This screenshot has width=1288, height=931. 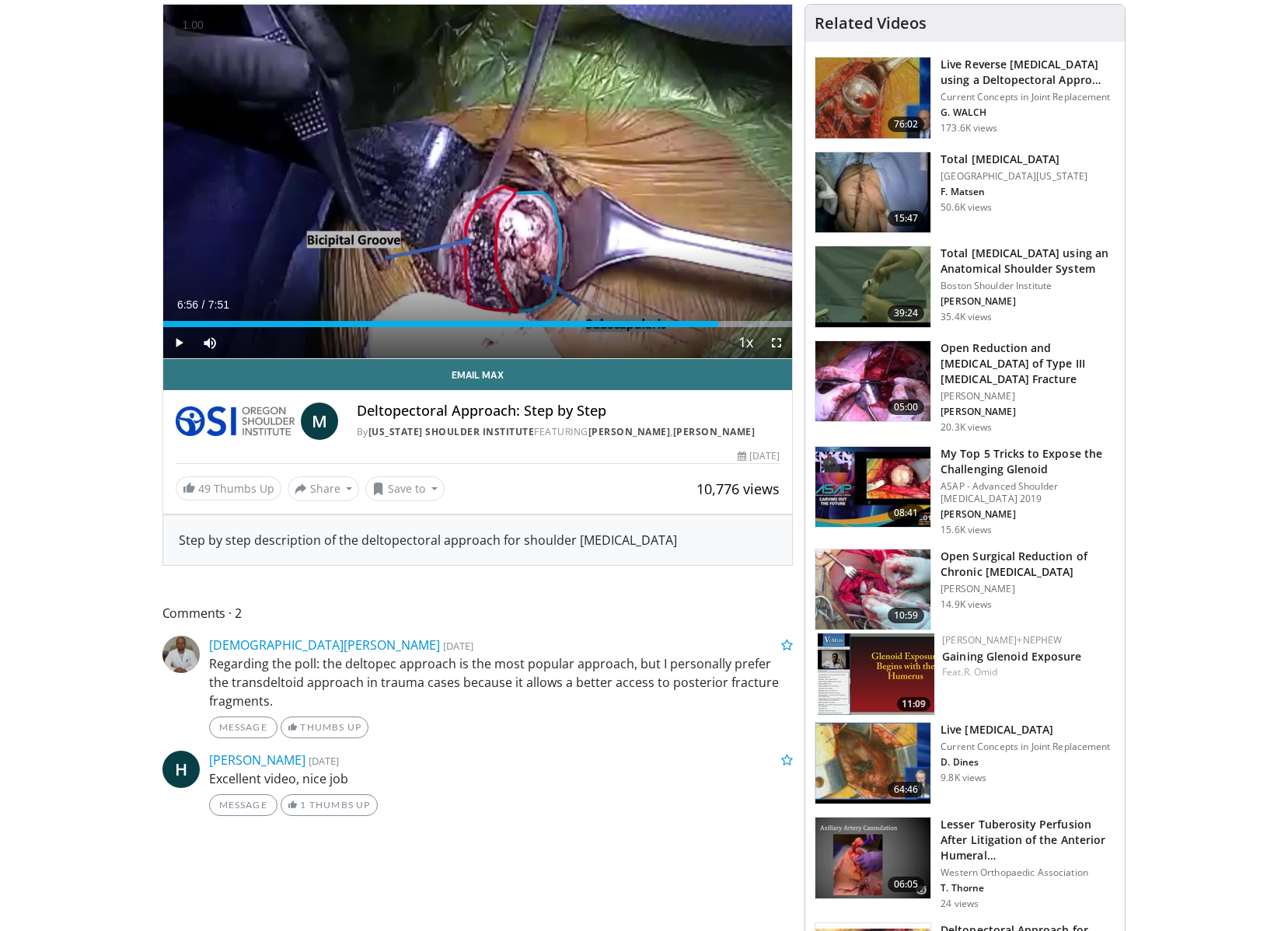 What do you see at coordinates (964, 864) in the screenshot?
I see `a: 06:05 Lesser Tuberosity Perfusion After Litigation of the Anterior Humeral… Western Orthopaedic A...` at bounding box center [964, 864].